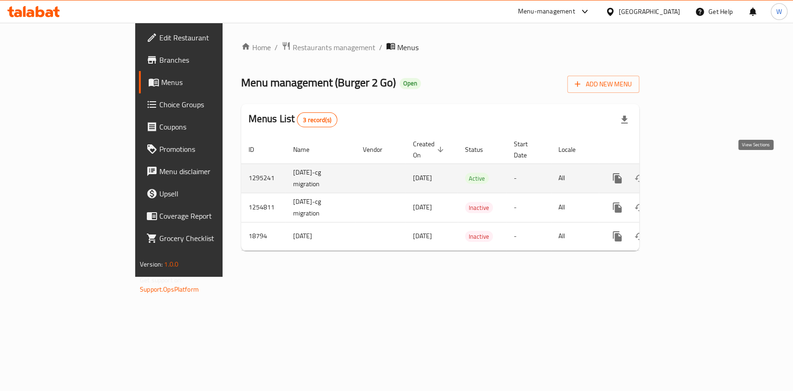 The image size is (793, 391). I want to click on span: Start Date, so click(527, 150).